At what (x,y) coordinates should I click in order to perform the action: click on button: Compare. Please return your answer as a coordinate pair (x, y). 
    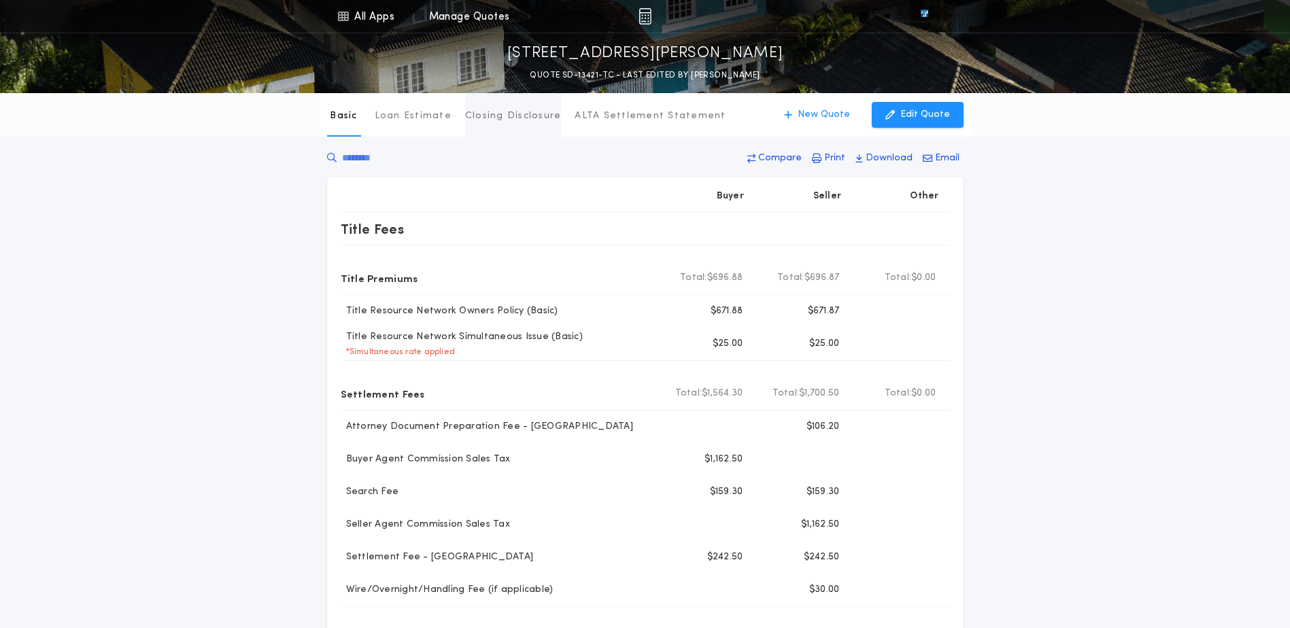
    Looking at the image, I should click on (775, 158).